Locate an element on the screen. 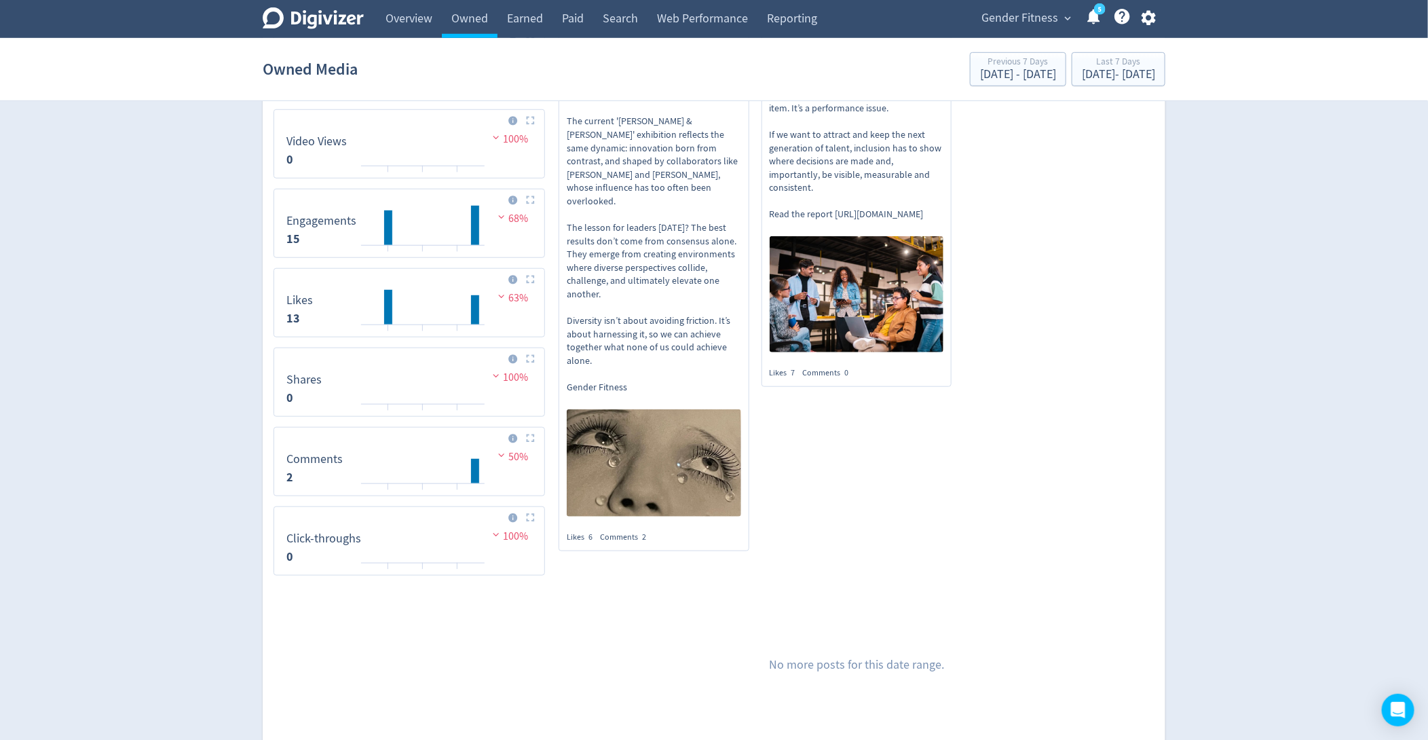 The image size is (1428, 740). svg: Engagements 15 is located at coordinates (409, 223).